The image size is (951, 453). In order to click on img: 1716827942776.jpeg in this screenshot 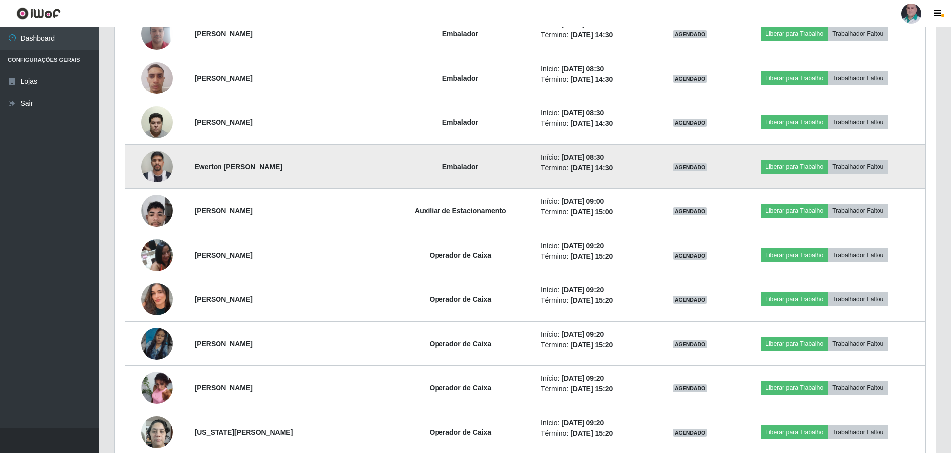, I will do `click(157, 254)`.